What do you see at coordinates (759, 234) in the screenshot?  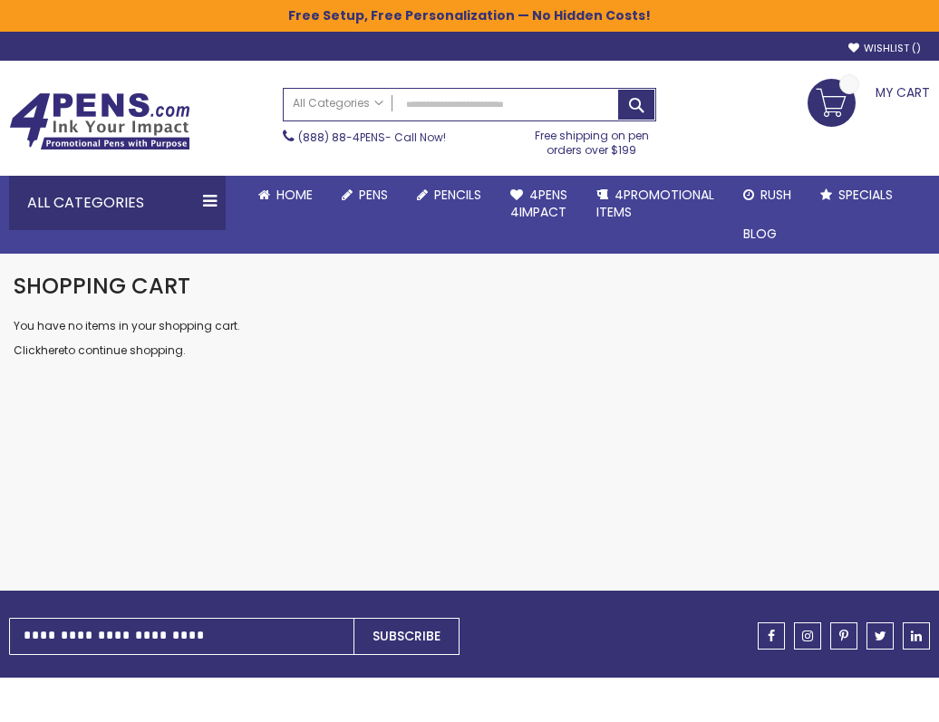 I see `span: Blog` at bounding box center [759, 234].